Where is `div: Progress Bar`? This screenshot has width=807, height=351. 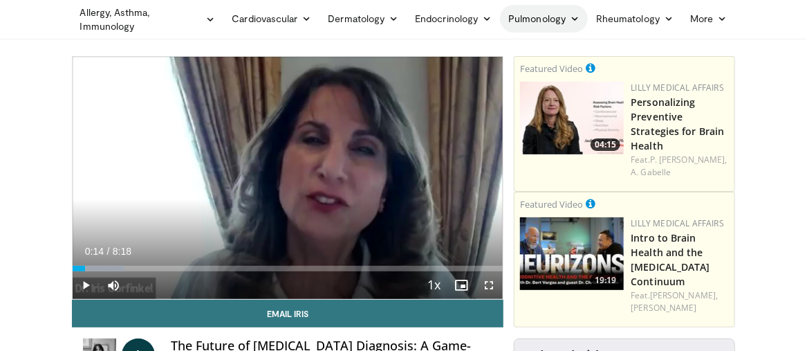 div: Progress Bar is located at coordinates (288, 268).